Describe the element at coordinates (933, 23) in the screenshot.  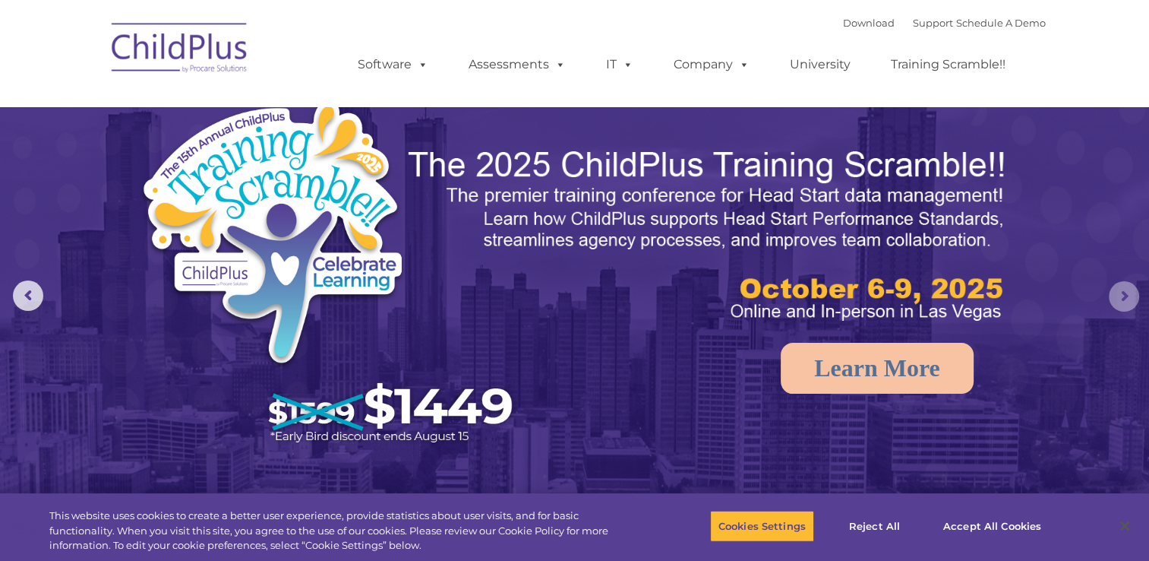
I see `a: Support` at that location.